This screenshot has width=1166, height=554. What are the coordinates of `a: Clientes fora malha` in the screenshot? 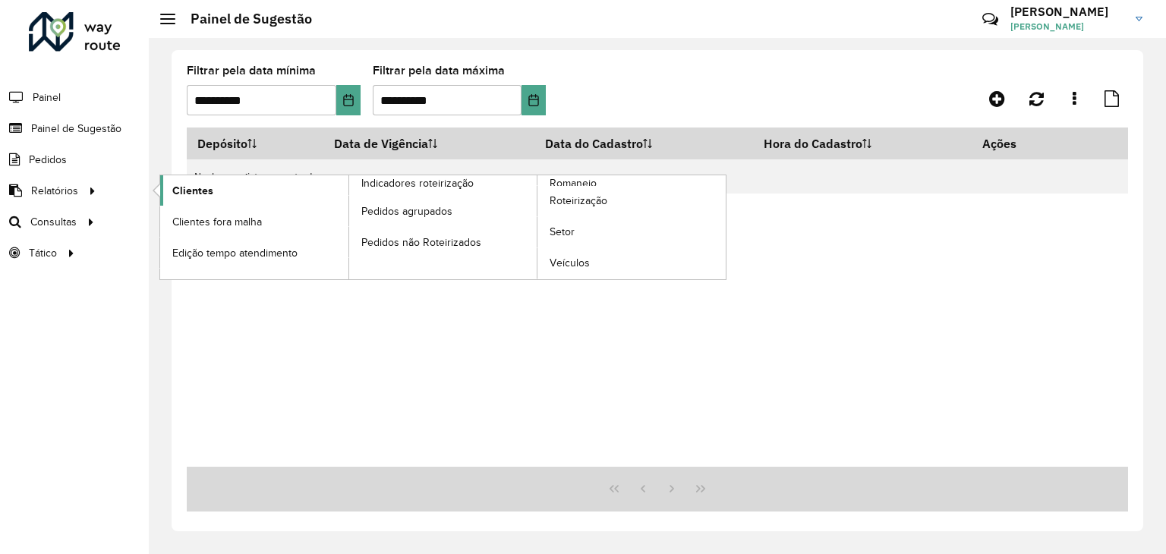 It's located at (254, 222).